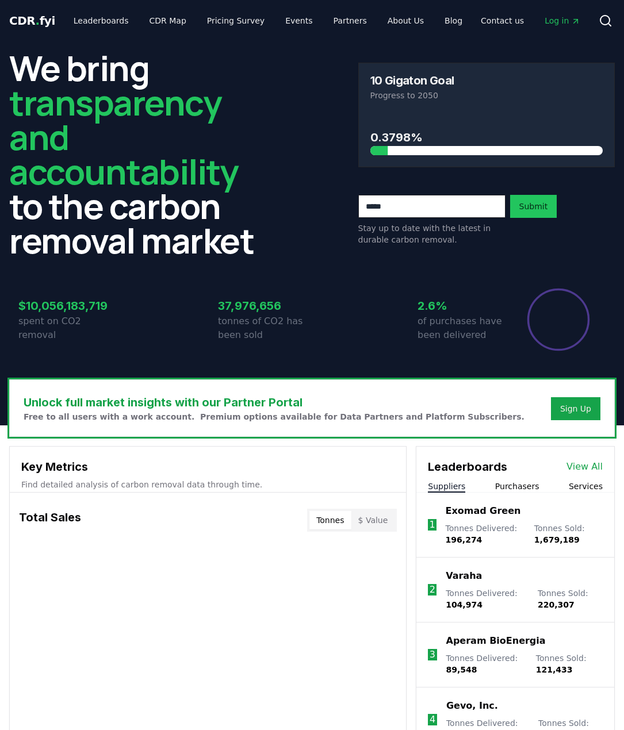  What do you see at coordinates (556, 540) in the screenshot?
I see `span: 1,679,189` at bounding box center [556, 540].